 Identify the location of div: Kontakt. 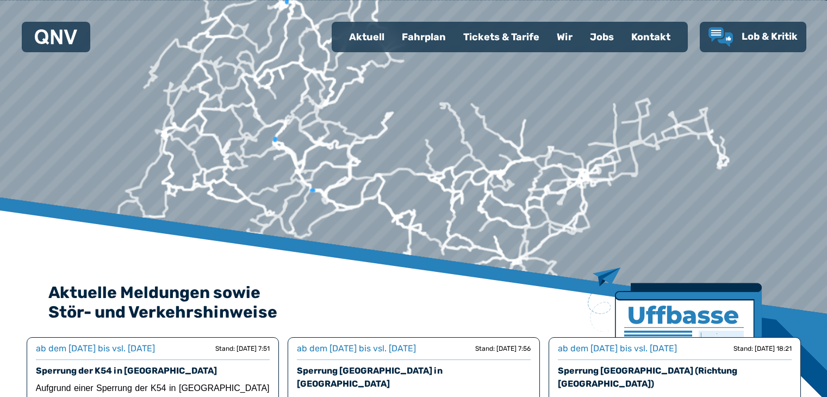
(651, 37).